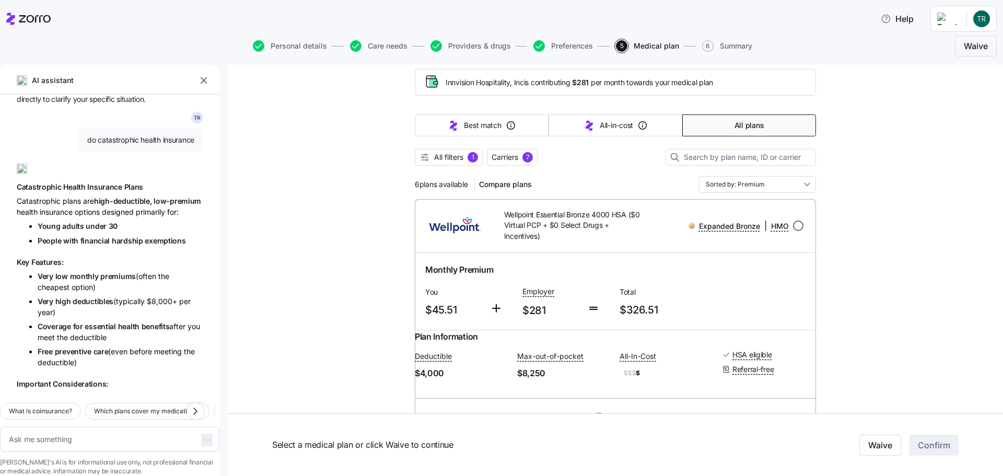  I want to click on span: health, so click(130, 326).